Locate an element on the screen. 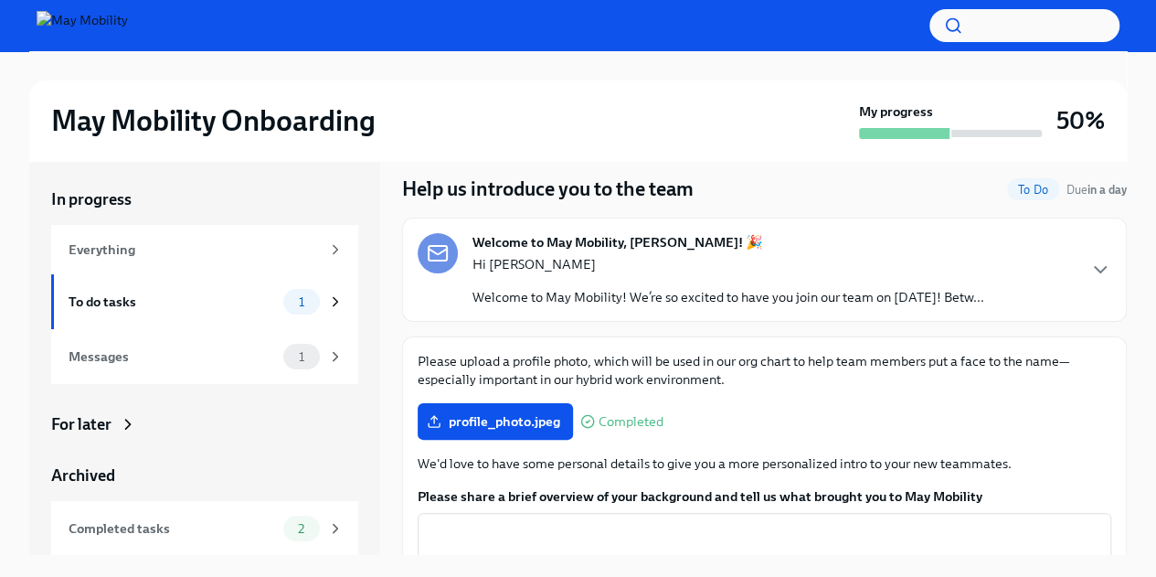 This screenshot has height=577, width=1156. span: Completed is located at coordinates (630, 421).